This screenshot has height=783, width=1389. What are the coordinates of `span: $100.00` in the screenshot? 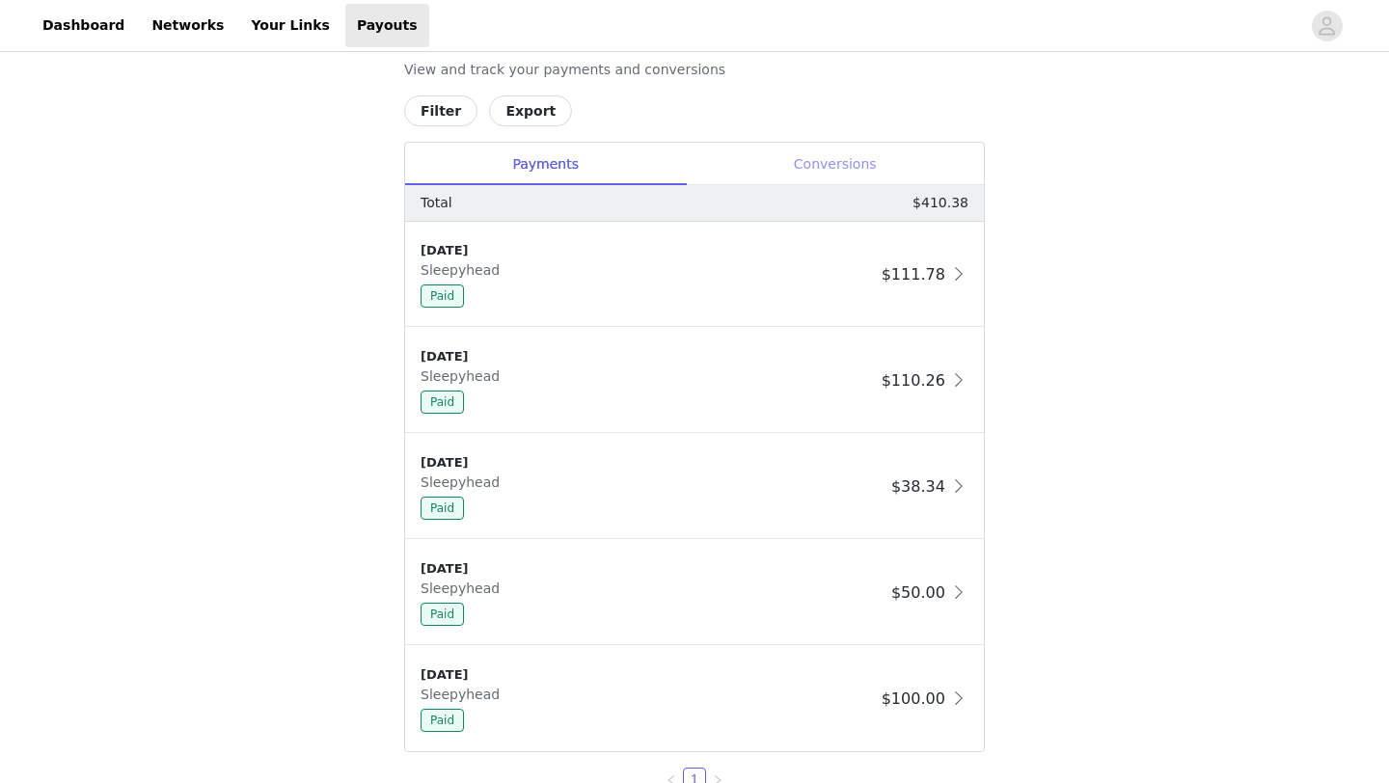 It's located at (913, 698).